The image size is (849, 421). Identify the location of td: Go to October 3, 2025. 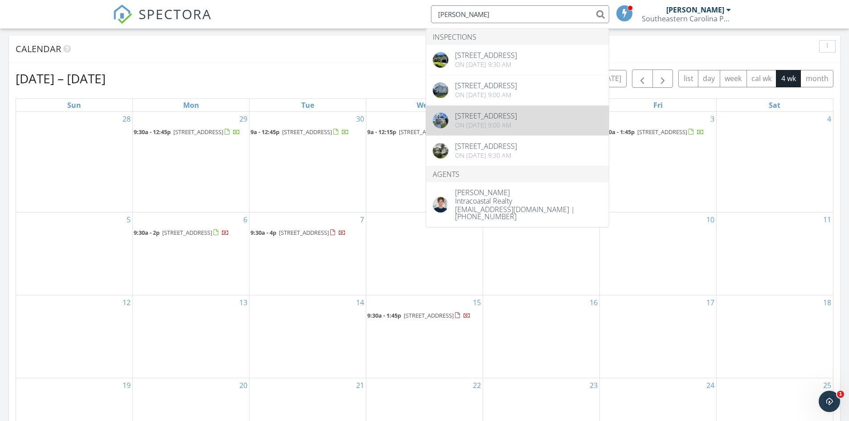
(658, 162).